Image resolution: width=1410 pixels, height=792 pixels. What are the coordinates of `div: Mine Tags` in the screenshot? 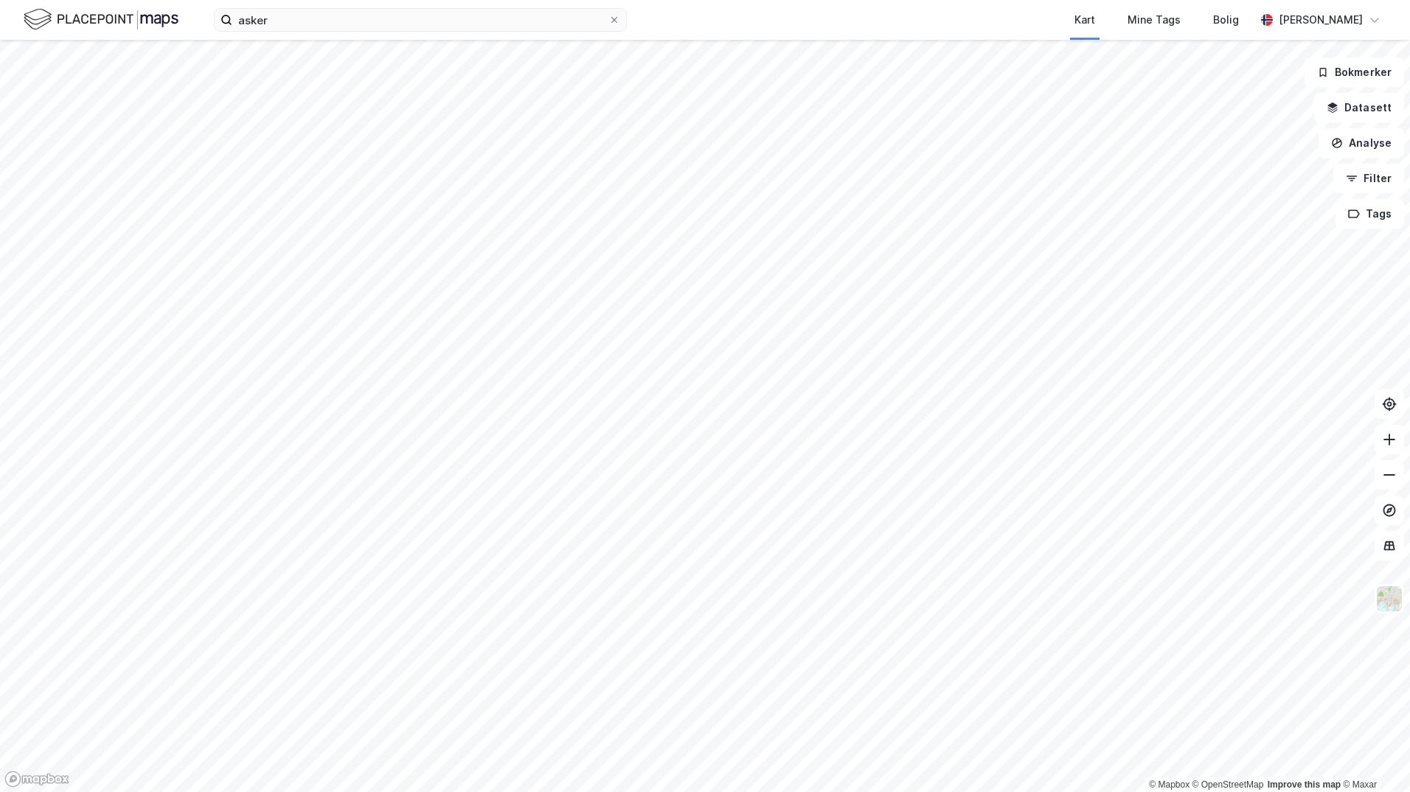 It's located at (1154, 20).